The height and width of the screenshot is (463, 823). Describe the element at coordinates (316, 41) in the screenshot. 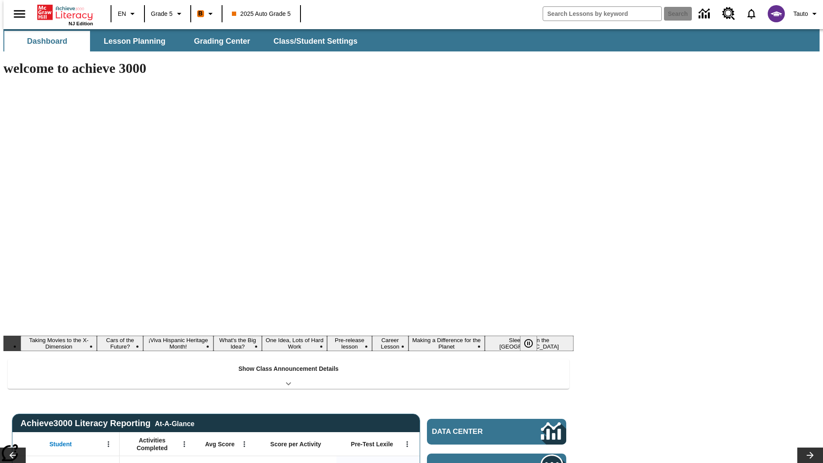

I see `button: Class/Student Settings` at that location.